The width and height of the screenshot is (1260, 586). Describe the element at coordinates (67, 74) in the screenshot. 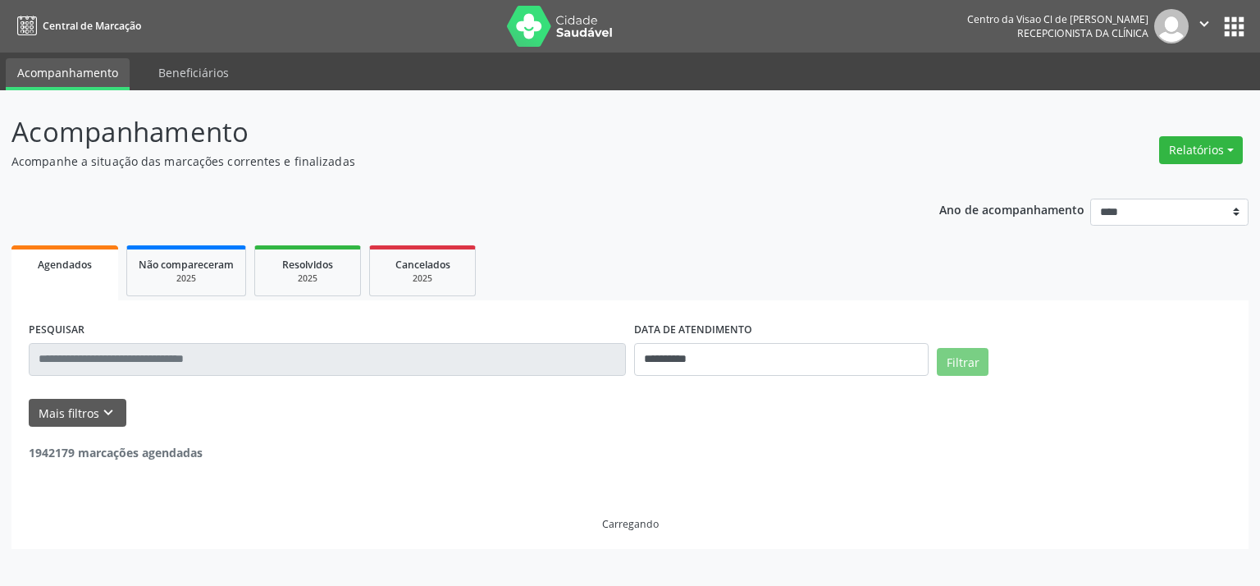

I see `a: Acompanhamento` at that location.